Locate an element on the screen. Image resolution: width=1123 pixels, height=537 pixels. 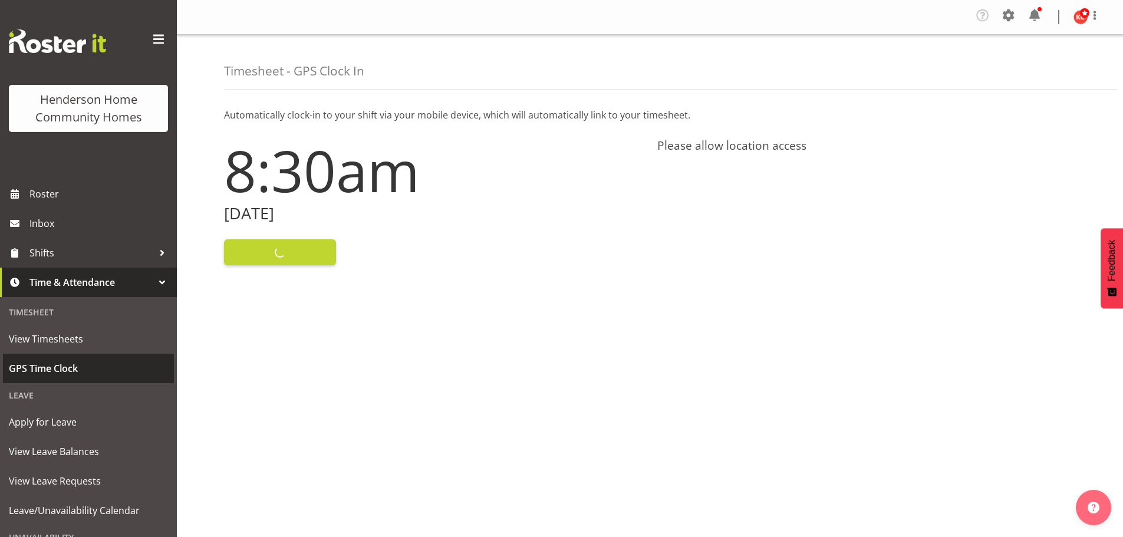
a: View Timesheets is located at coordinates (88, 339).